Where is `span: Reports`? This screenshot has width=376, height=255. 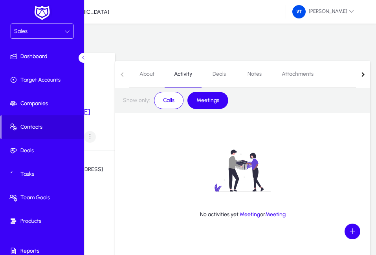
span: Reports is located at coordinates (44, 252).